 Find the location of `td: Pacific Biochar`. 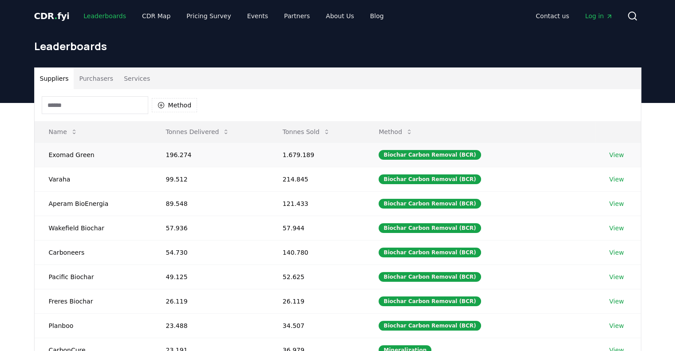

td: Pacific Biochar is located at coordinates (93, 276).